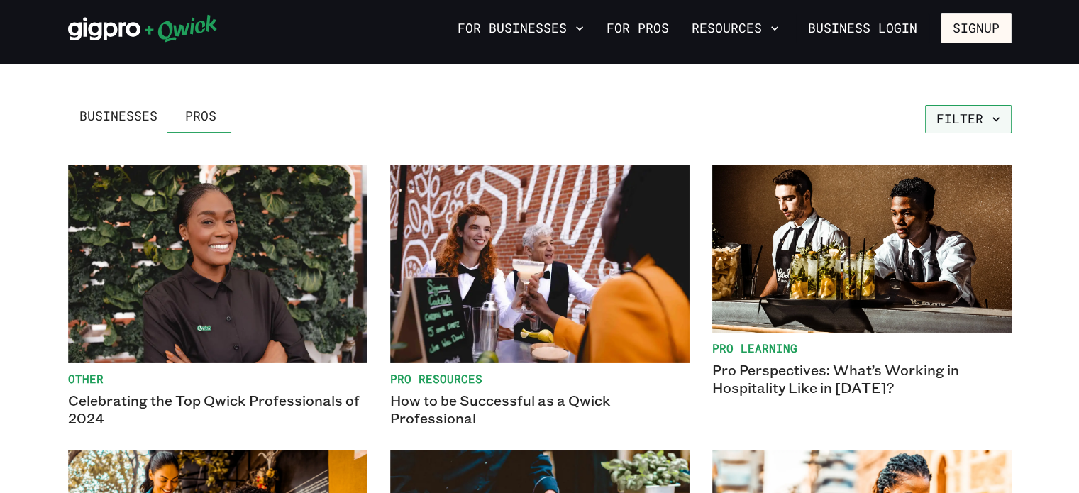 Image resolution: width=1079 pixels, height=493 pixels. I want to click on img: Celebrating the Top Qwick Professionals of 2024, so click(218, 264).